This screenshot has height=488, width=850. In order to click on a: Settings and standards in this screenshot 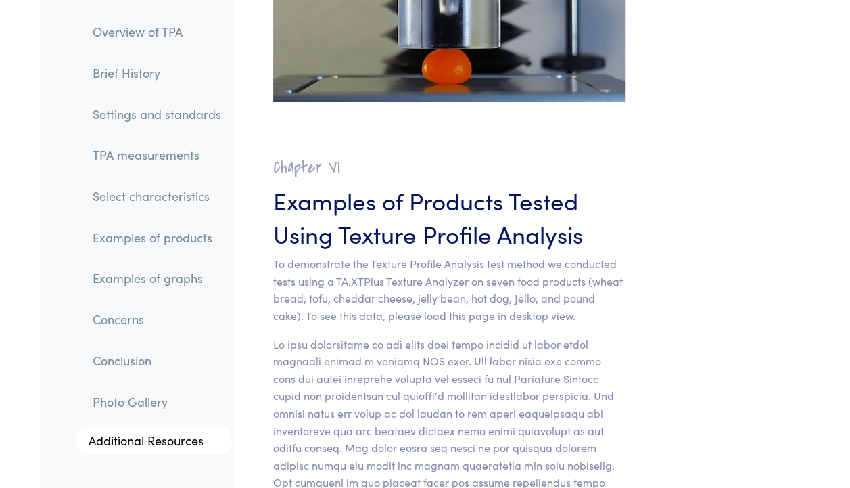, I will do `click(157, 114)`.